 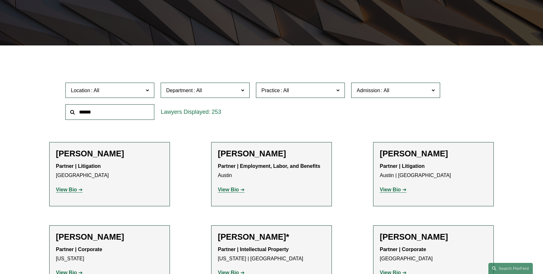 I want to click on span: 253, so click(x=216, y=112).